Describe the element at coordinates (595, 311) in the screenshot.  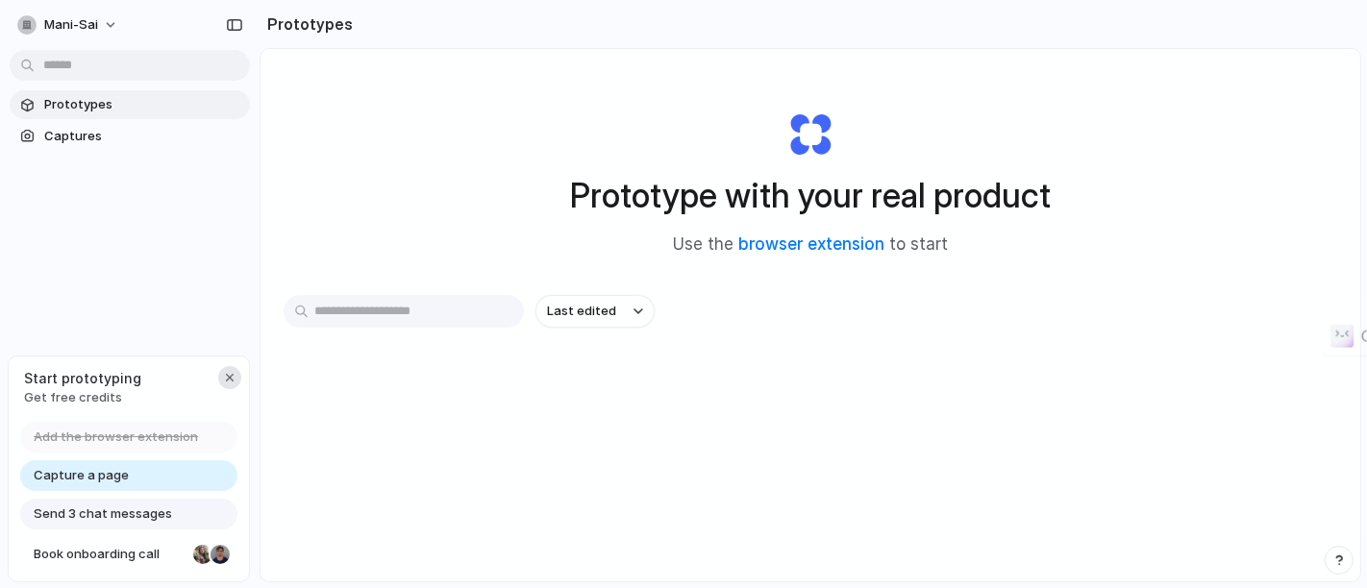
I see `button: Last edited` at that location.